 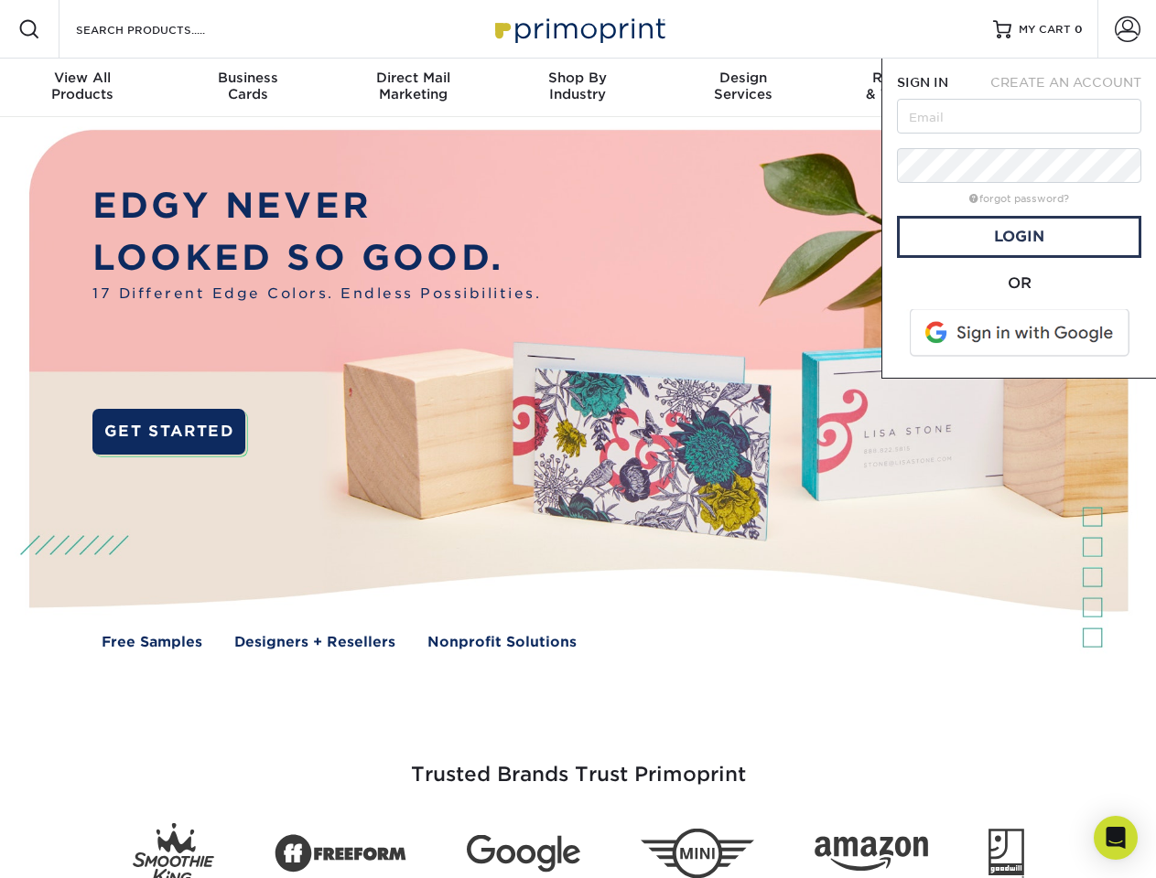 What do you see at coordinates (315, 642) in the screenshot?
I see `a: Designers + Resellers` at bounding box center [315, 642].